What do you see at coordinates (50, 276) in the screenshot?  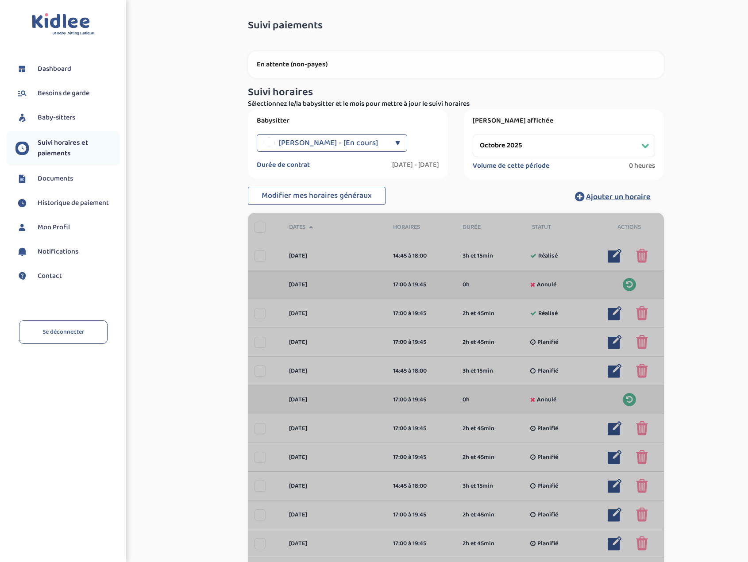 I see `span: Contact` at bounding box center [50, 276].